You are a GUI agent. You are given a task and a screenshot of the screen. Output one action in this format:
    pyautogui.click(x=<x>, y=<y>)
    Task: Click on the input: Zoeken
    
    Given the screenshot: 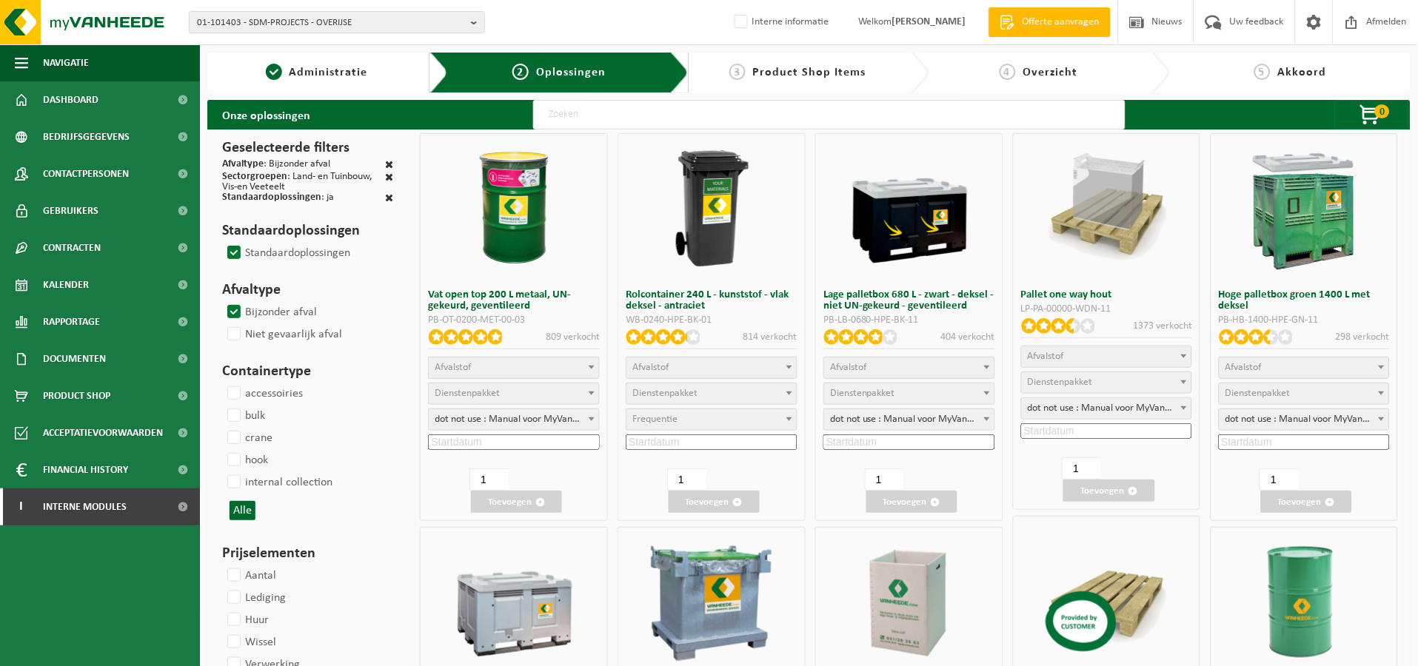 What is the action you would take?
    pyautogui.click(x=829, y=115)
    